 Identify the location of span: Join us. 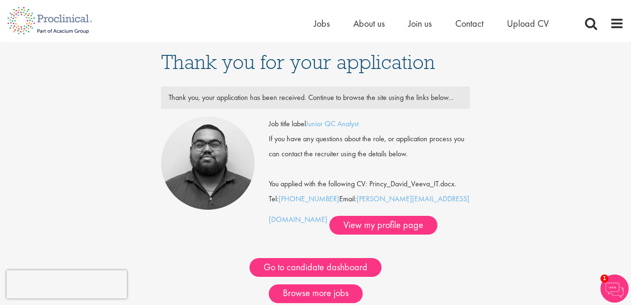
(420, 23).